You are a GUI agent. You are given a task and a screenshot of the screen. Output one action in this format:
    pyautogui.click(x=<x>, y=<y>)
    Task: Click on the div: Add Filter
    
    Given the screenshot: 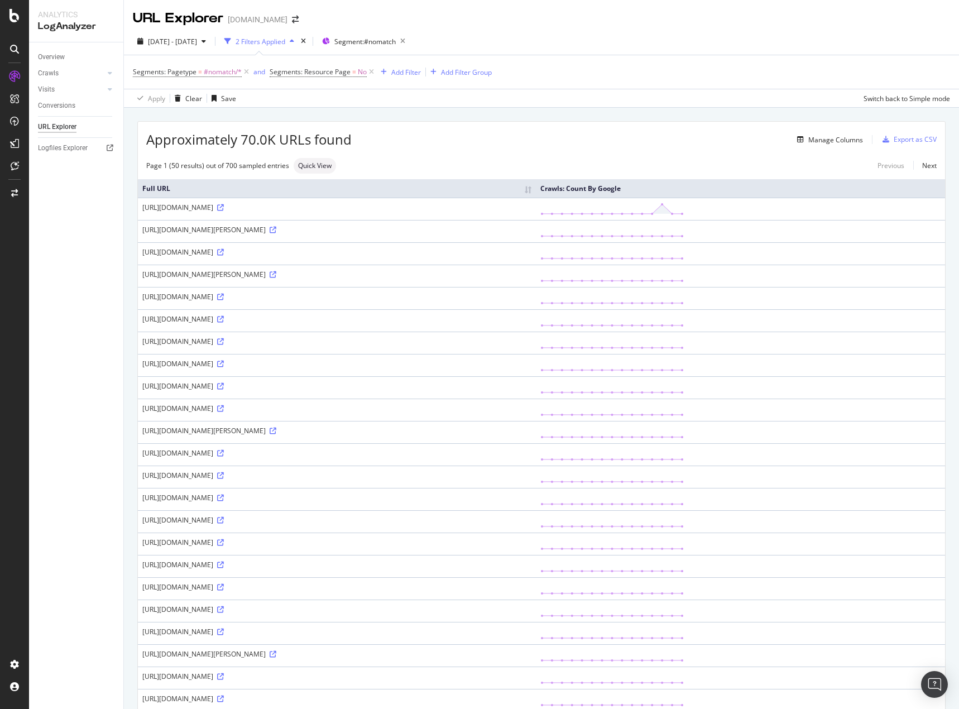 What is the action you would take?
    pyautogui.click(x=406, y=72)
    